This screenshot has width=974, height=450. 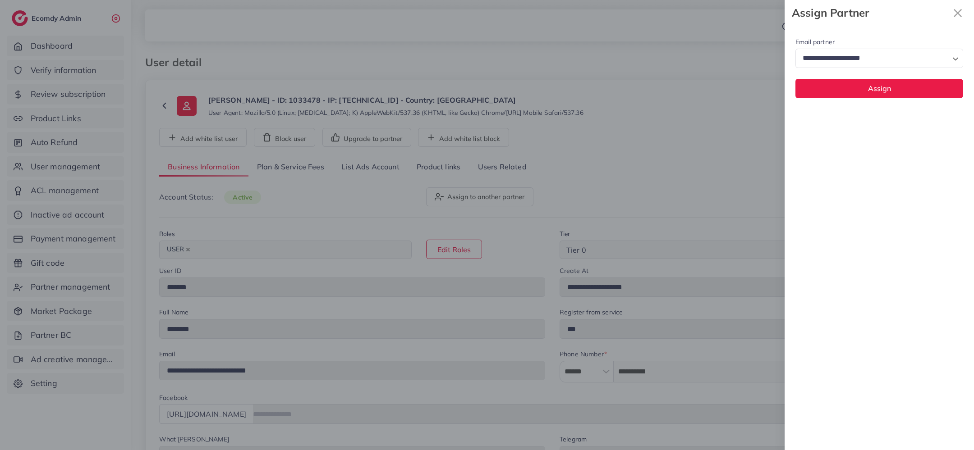 What do you see at coordinates (879, 58) in the screenshot?
I see `div: Search for option` at bounding box center [879, 58].